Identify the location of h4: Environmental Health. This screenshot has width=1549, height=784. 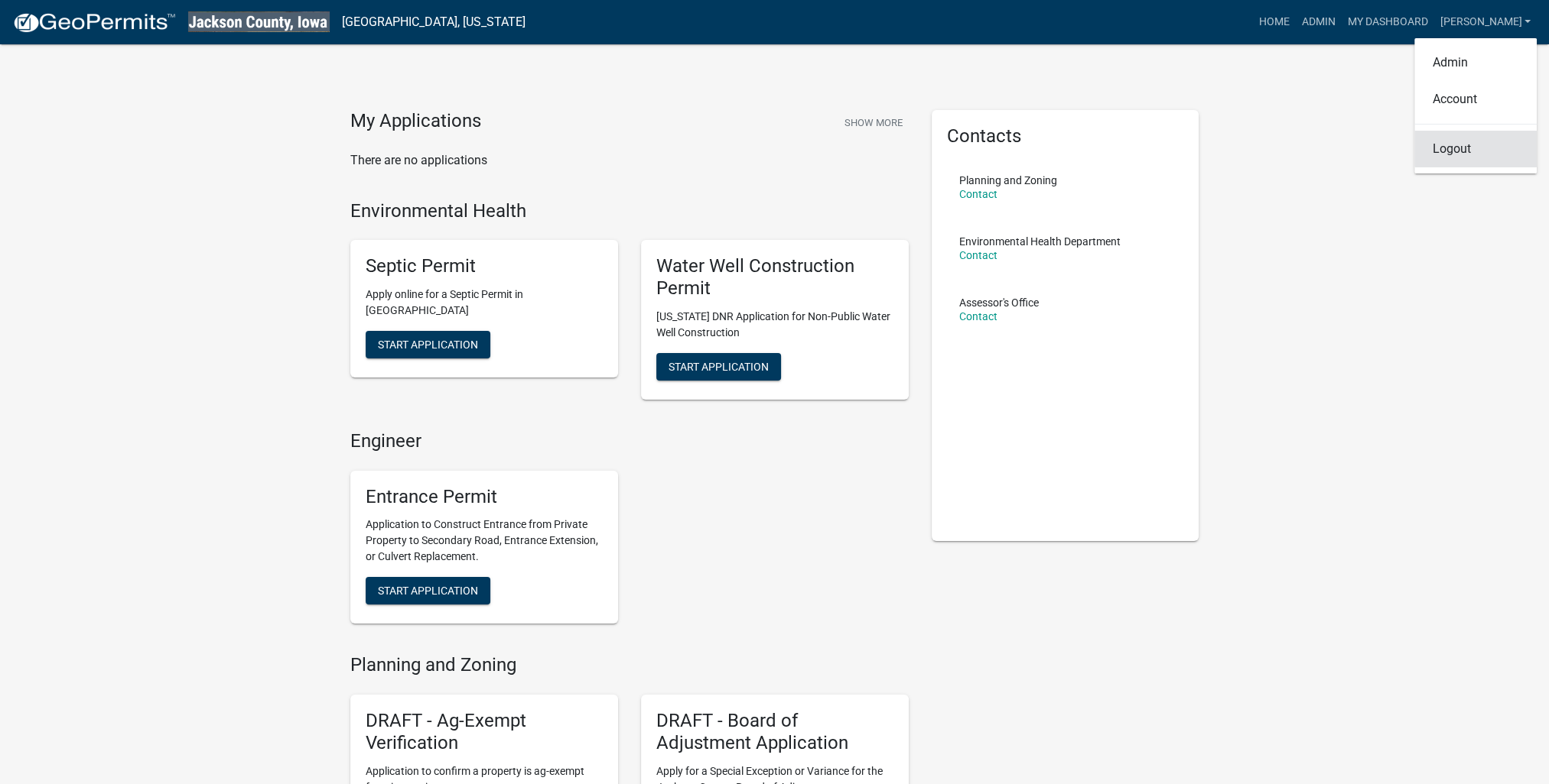
(630, 211).